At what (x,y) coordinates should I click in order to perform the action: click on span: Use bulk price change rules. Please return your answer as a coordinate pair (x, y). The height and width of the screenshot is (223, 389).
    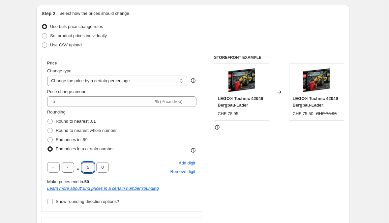
    Looking at the image, I should click on (76, 26).